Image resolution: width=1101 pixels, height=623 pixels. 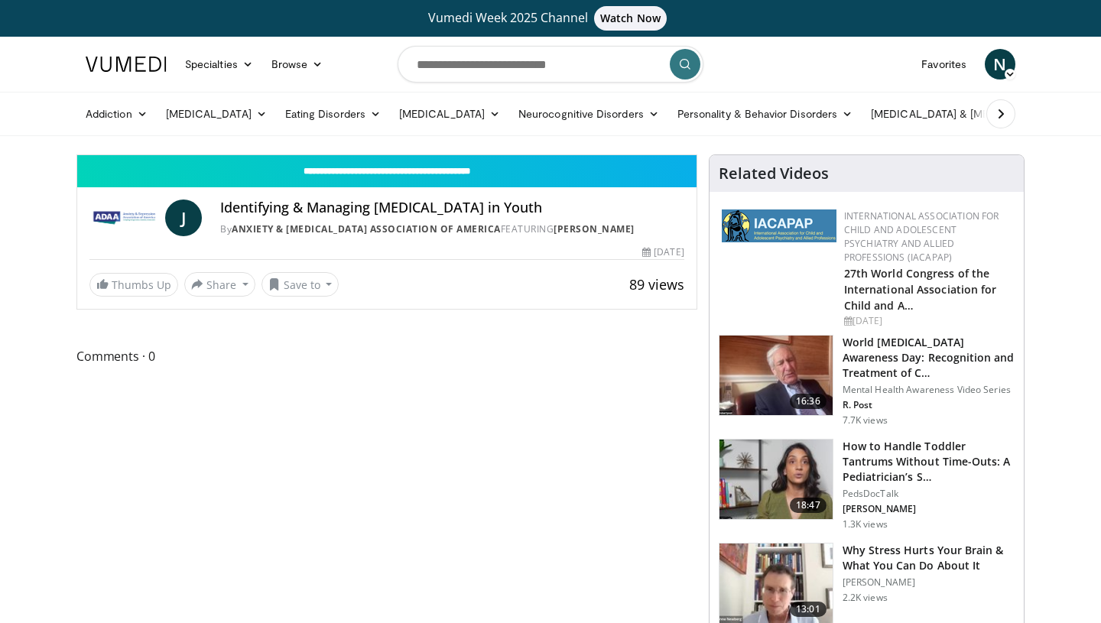 I want to click on h3: Why Stress Hurts Your Brain & What You Can Do About It, so click(x=928, y=558).